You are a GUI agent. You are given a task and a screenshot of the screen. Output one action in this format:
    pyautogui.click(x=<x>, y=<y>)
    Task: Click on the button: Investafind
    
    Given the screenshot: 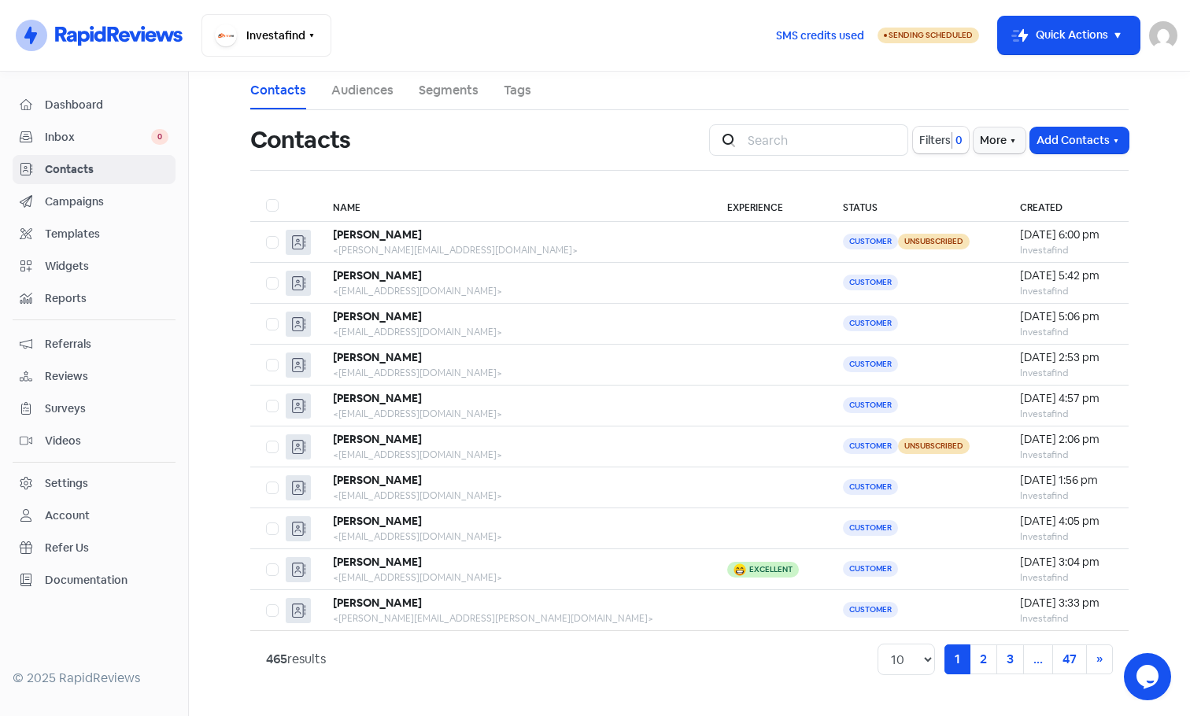 What is the action you would take?
    pyautogui.click(x=266, y=35)
    